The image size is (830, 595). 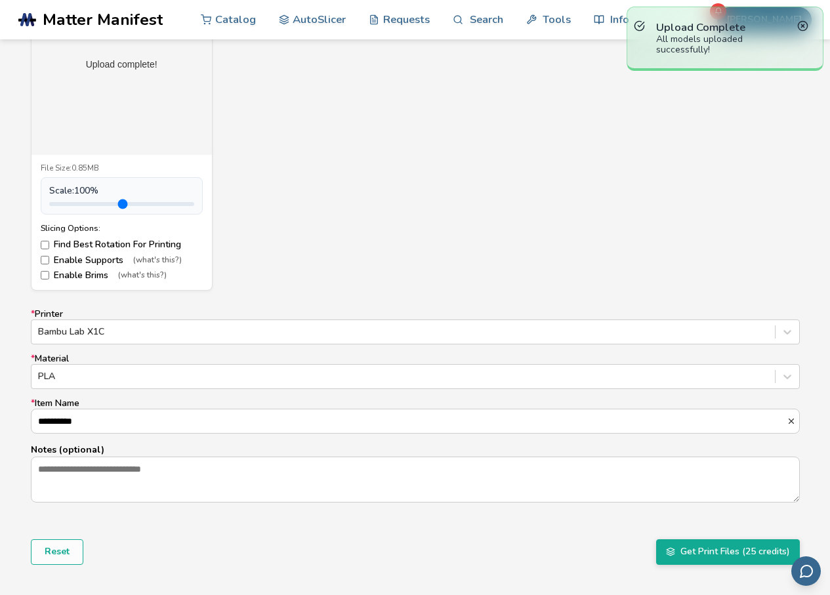 What do you see at coordinates (415, 327) in the screenshot?
I see `label: Printer` at bounding box center [415, 327].